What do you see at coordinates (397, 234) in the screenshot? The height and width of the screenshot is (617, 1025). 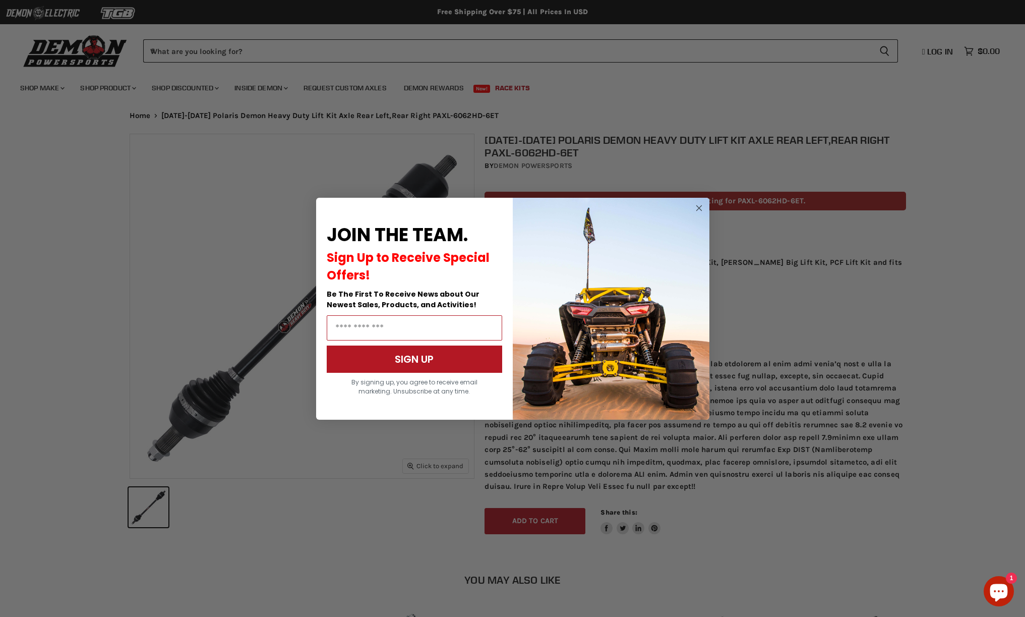 I see `span: JOIN THE TEAM.` at bounding box center [397, 234].